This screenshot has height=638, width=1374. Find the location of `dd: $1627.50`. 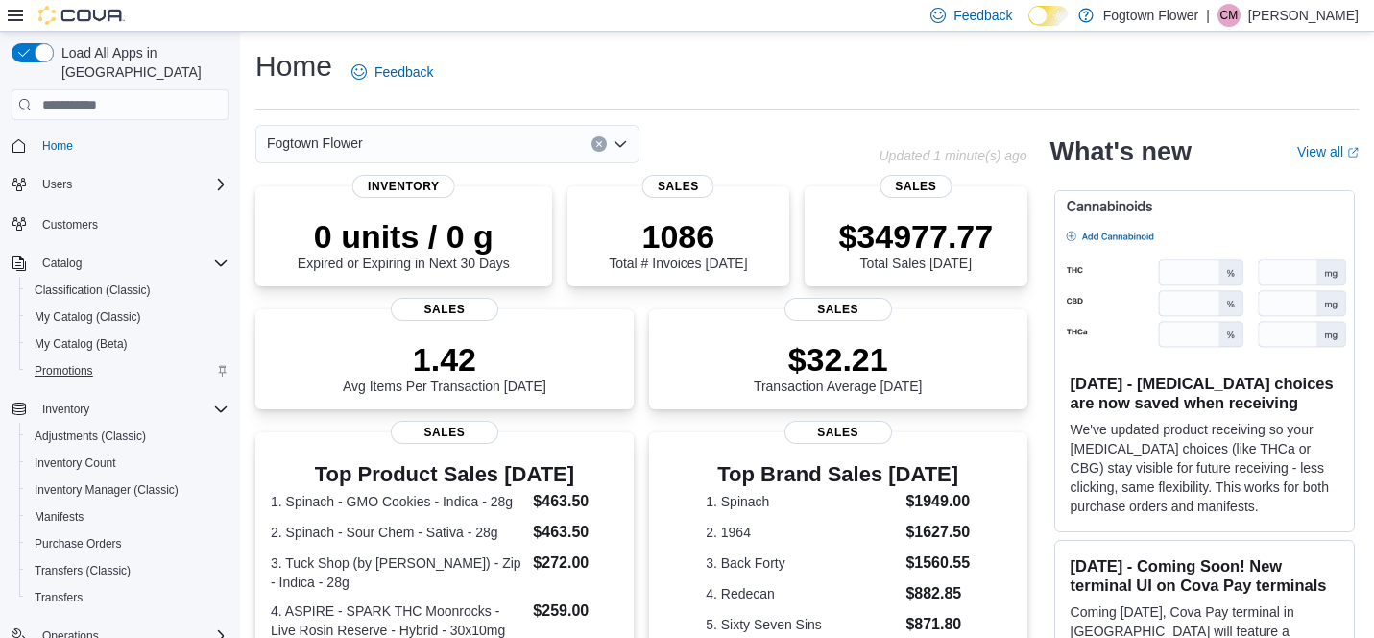

dd: $1627.50 is located at coordinates (937, 532).